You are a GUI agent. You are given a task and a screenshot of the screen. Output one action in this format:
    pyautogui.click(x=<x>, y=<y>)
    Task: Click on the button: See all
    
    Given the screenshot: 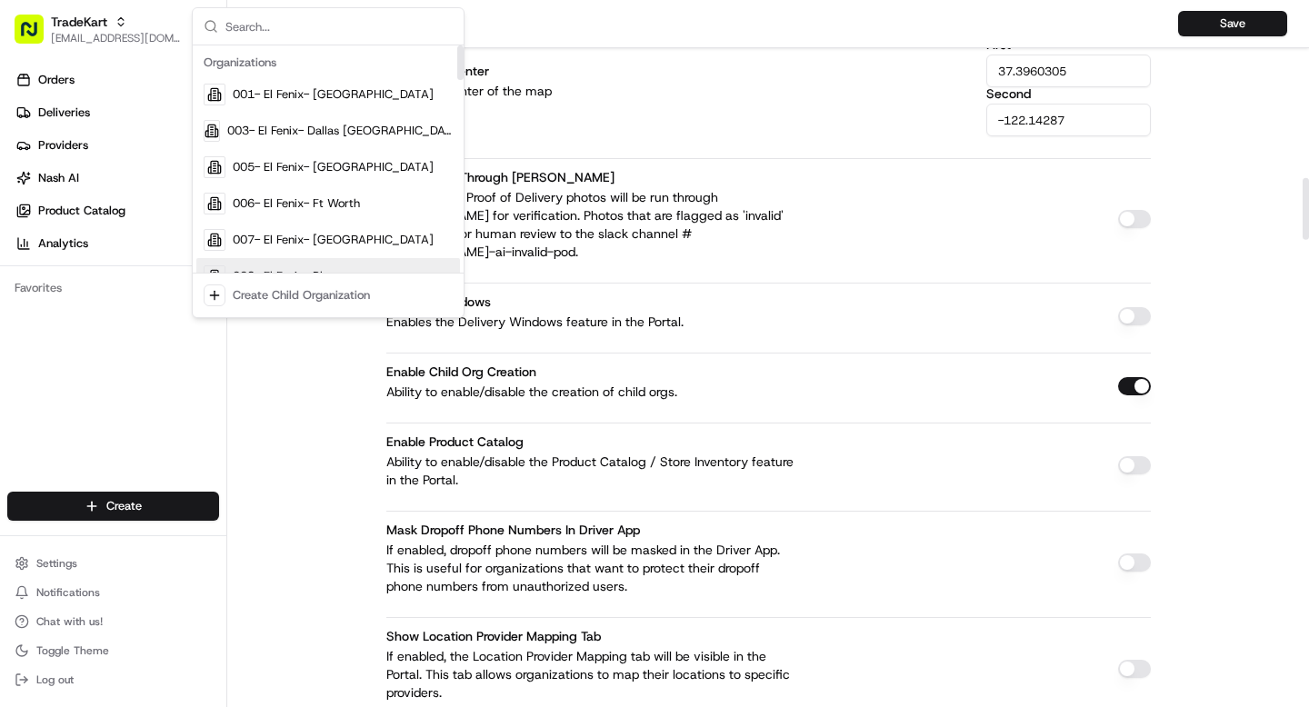 What is the action you would take?
    pyautogui.click(x=306, y=244)
    